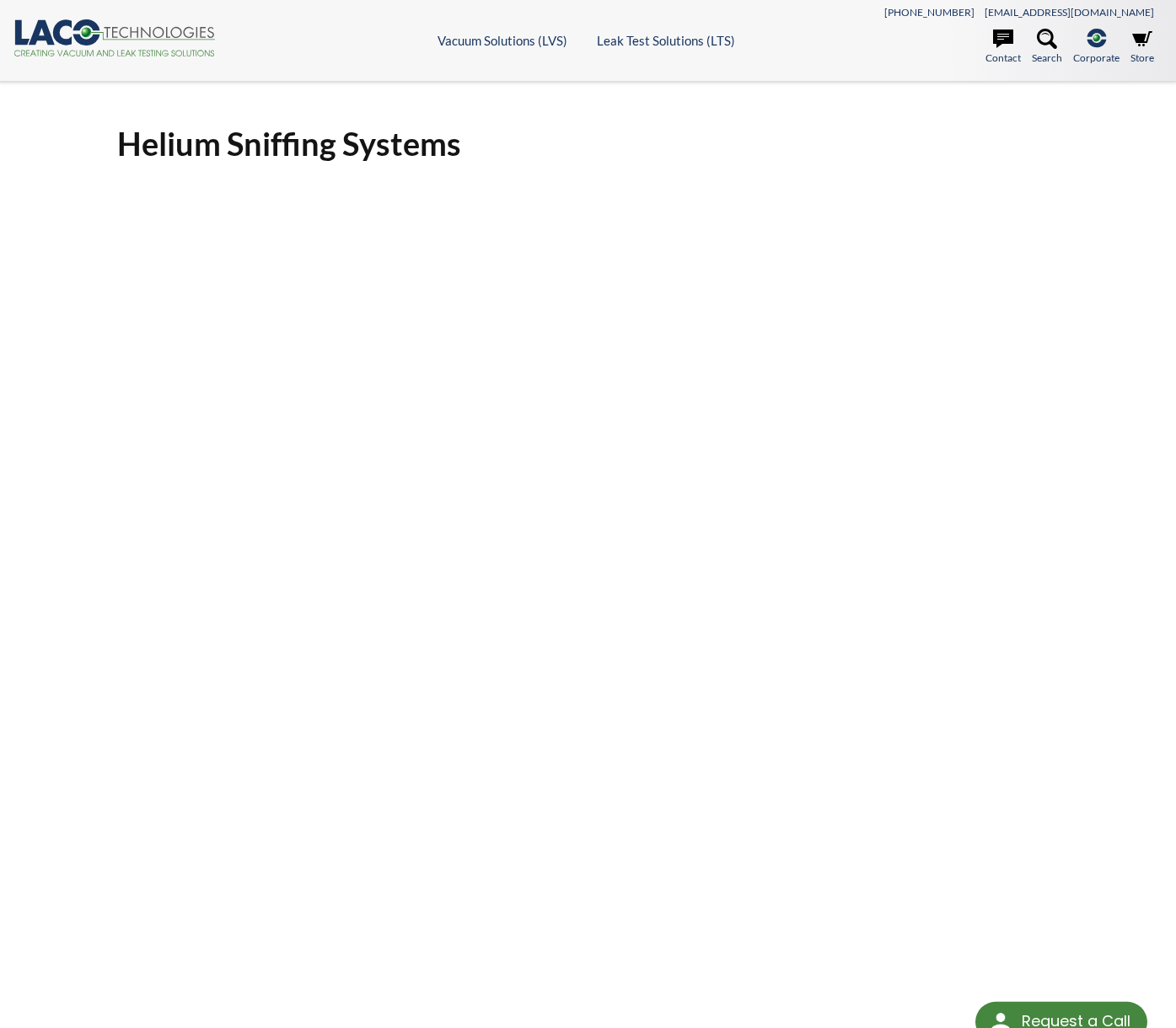 The height and width of the screenshot is (1028, 1176). What do you see at coordinates (1047, 48) in the screenshot?
I see `a: Search` at bounding box center [1047, 48].